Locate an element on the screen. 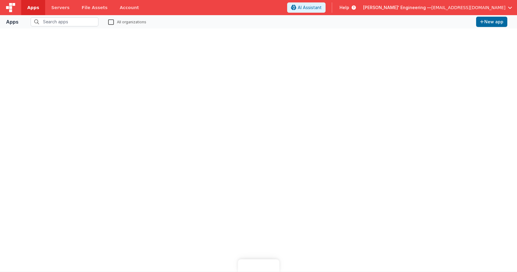  span: Servers is located at coordinates (60, 8).